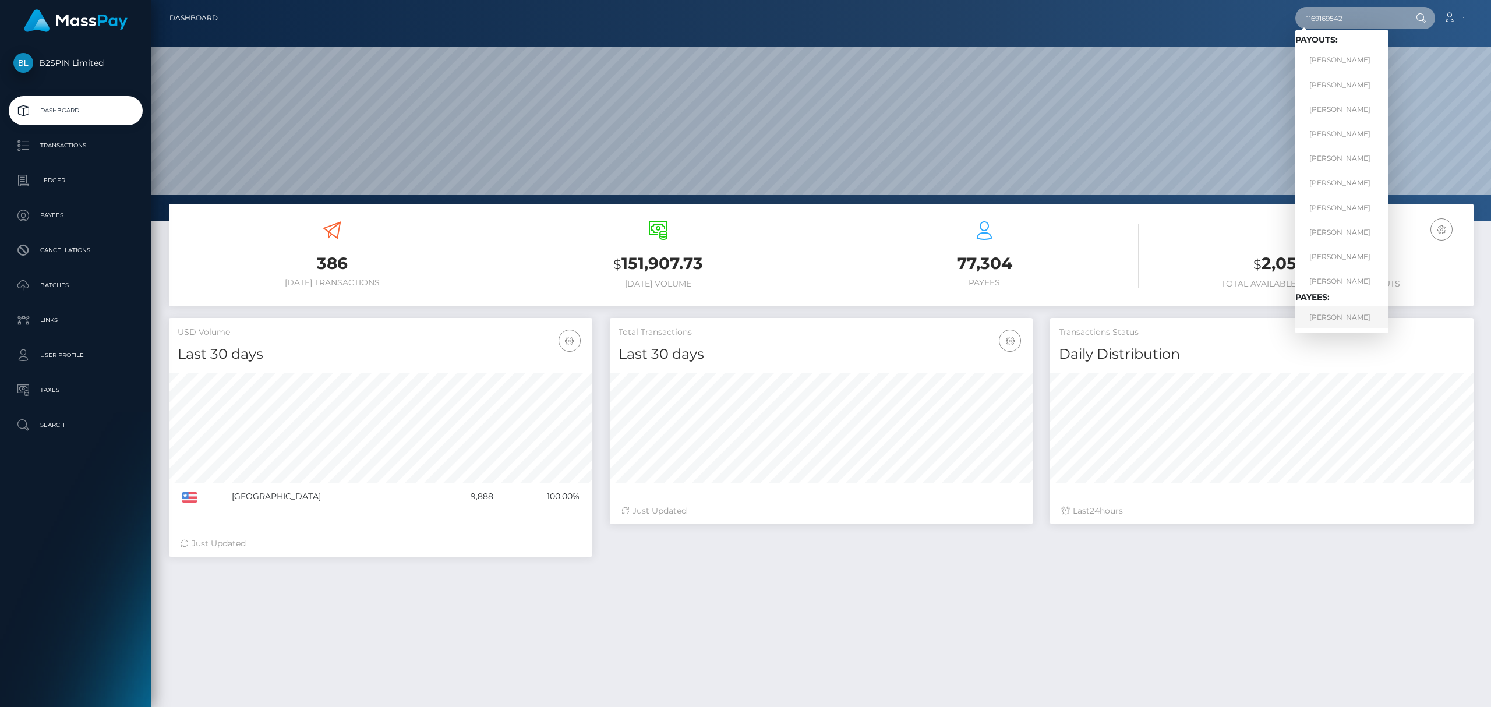 The height and width of the screenshot is (707, 1491). What do you see at coordinates (1261, 333) in the screenshot?
I see `h5: Transactions Status` at bounding box center [1261, 333].